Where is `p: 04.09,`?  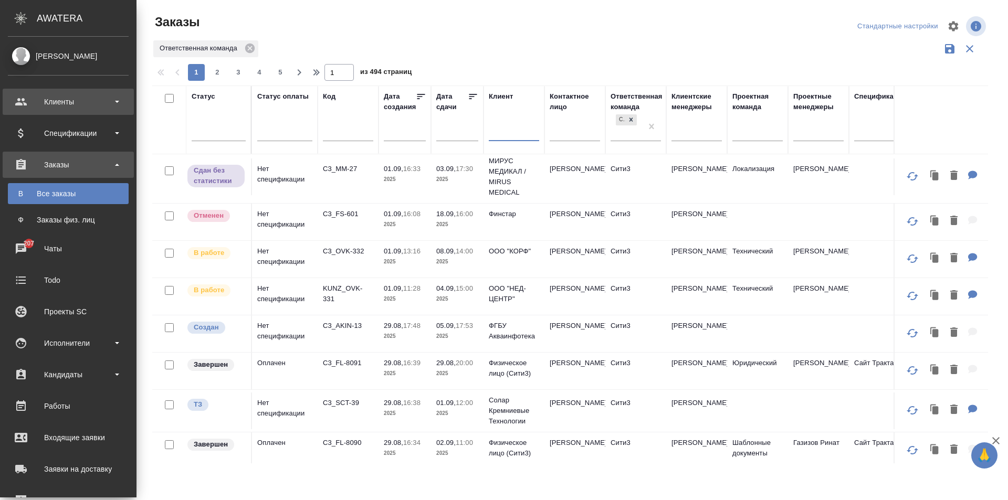 p: 04.09, is located at coordinates (446, 288).